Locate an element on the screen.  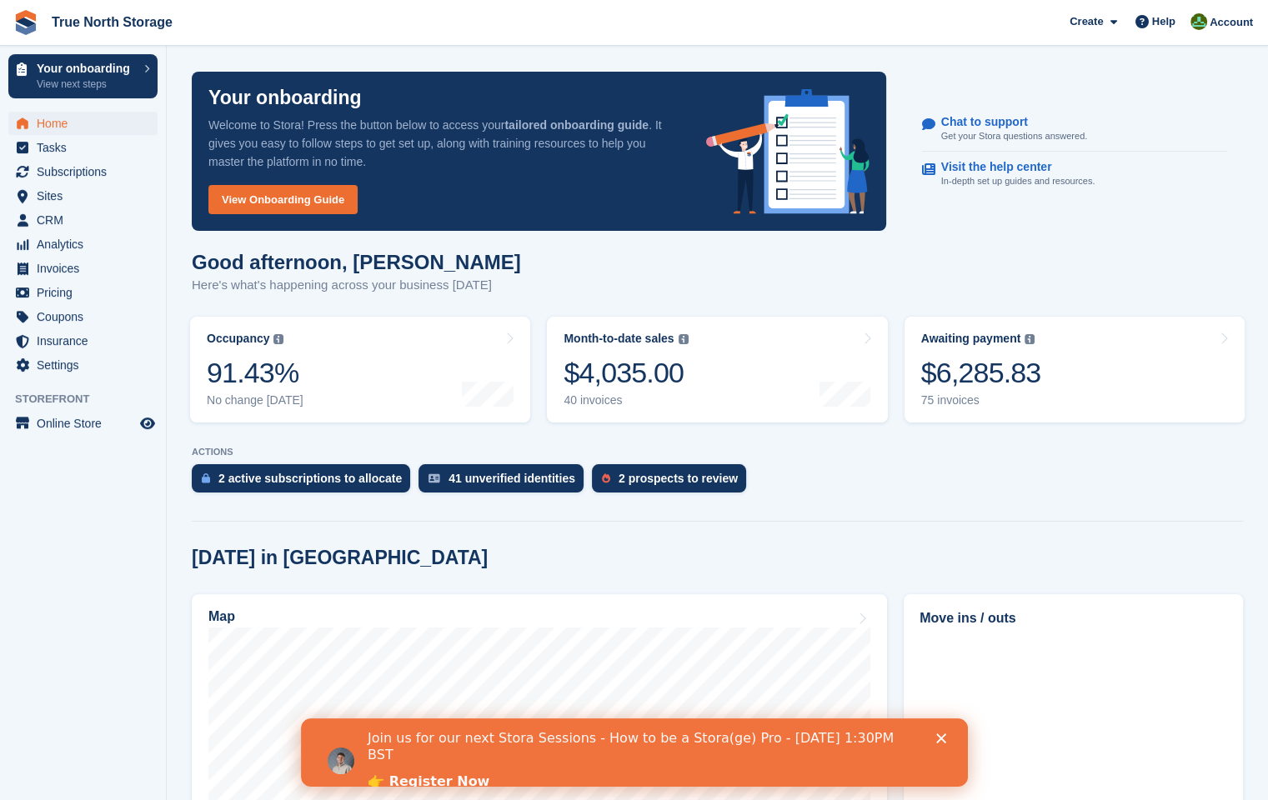
div: 40 invoices is located at coordinates (625, 400).